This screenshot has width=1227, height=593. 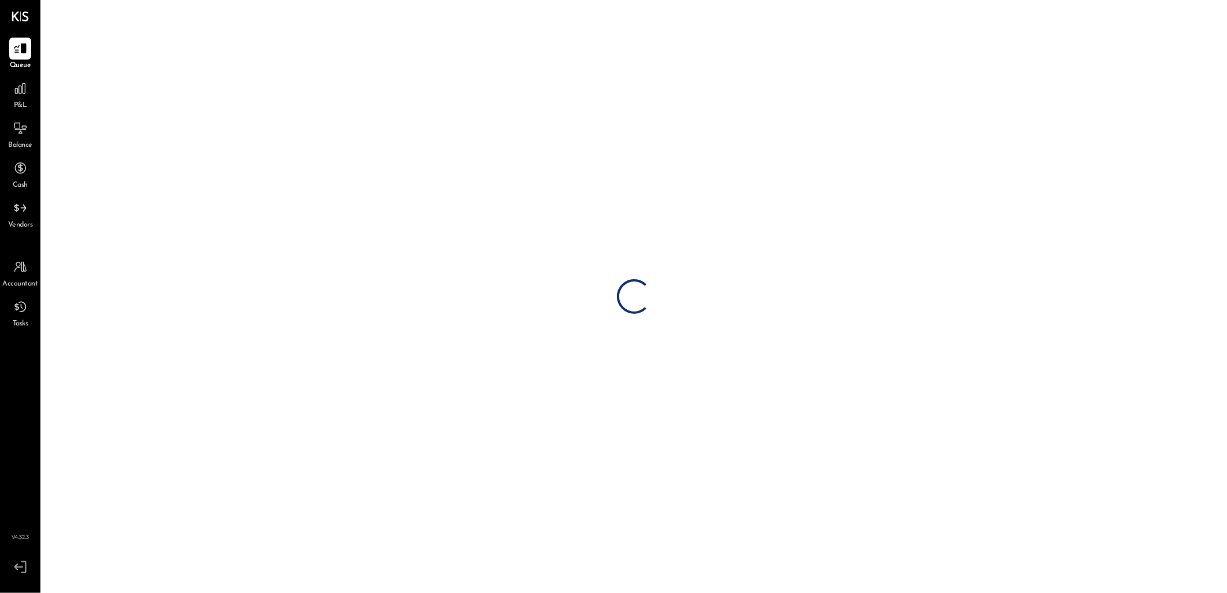 What do you see at coordinates (20, 324) in the screenshot?
I see `span: Tasks` at bounding box center [20, 324].